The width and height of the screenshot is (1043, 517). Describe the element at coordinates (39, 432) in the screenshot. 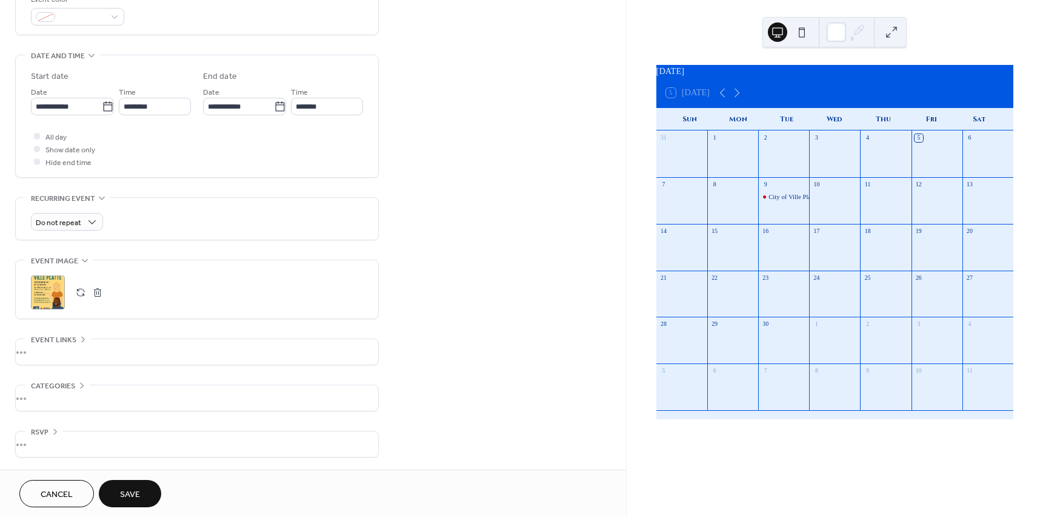

I see `span: RSVP` at that location.